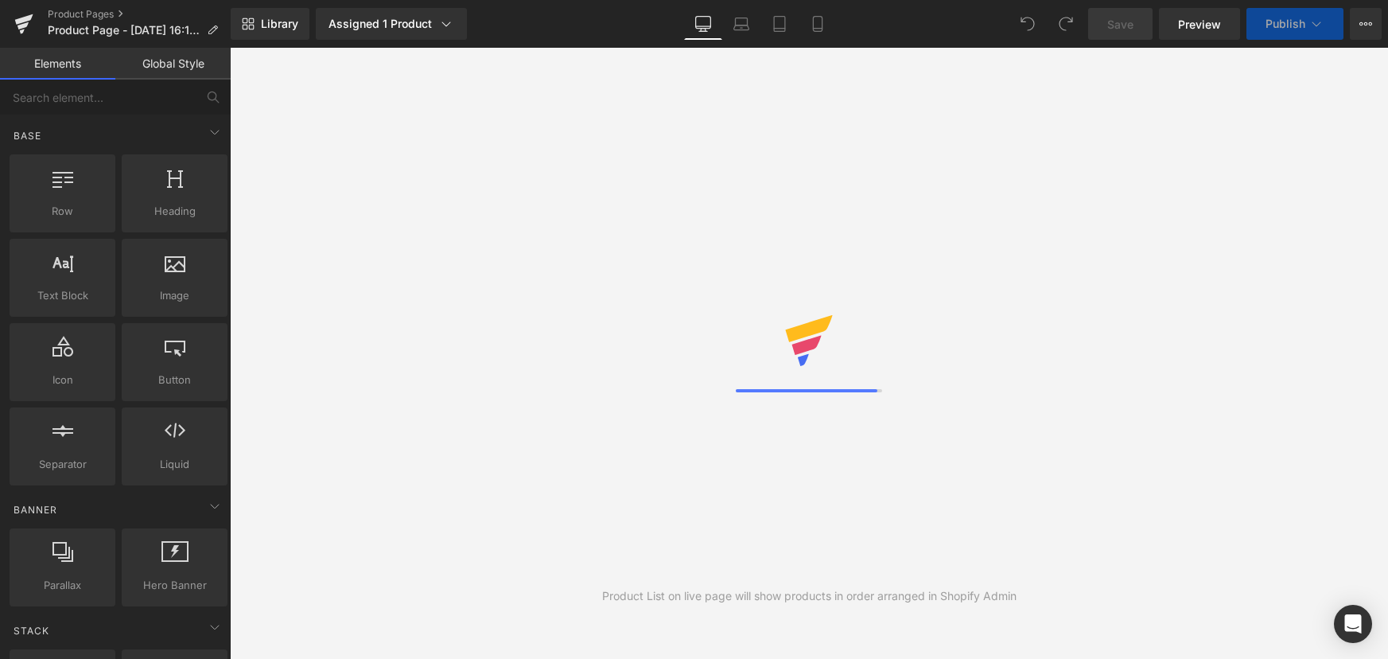  I want to click on span: Icon, so click(62, 379).